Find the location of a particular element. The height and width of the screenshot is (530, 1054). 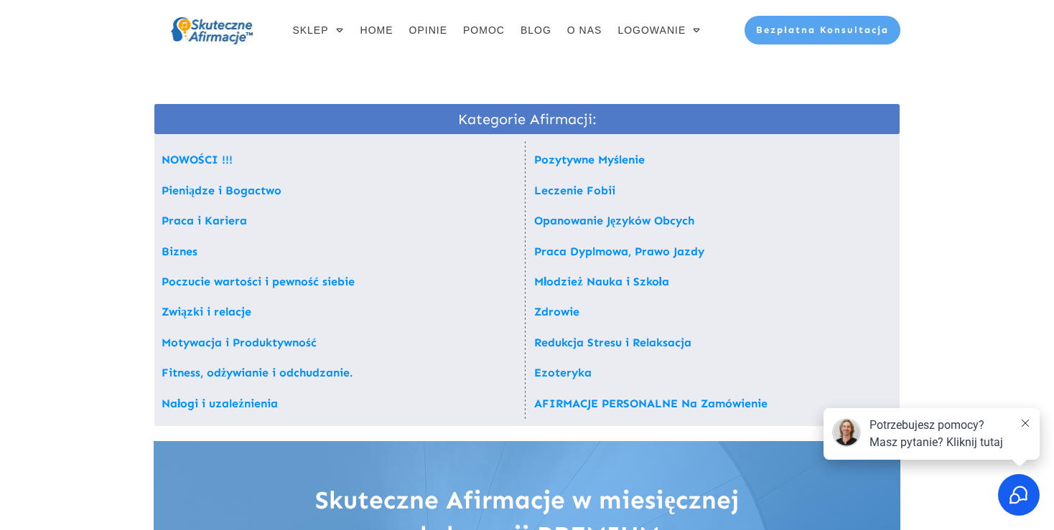

a: Młodzież Nauka i Szkoła is located at coordinates (601, 281).